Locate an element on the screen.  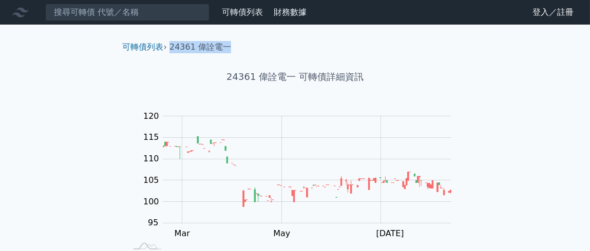
input: 搜尋可轉債 代號／名稱 is located at coordinates (127, 12).